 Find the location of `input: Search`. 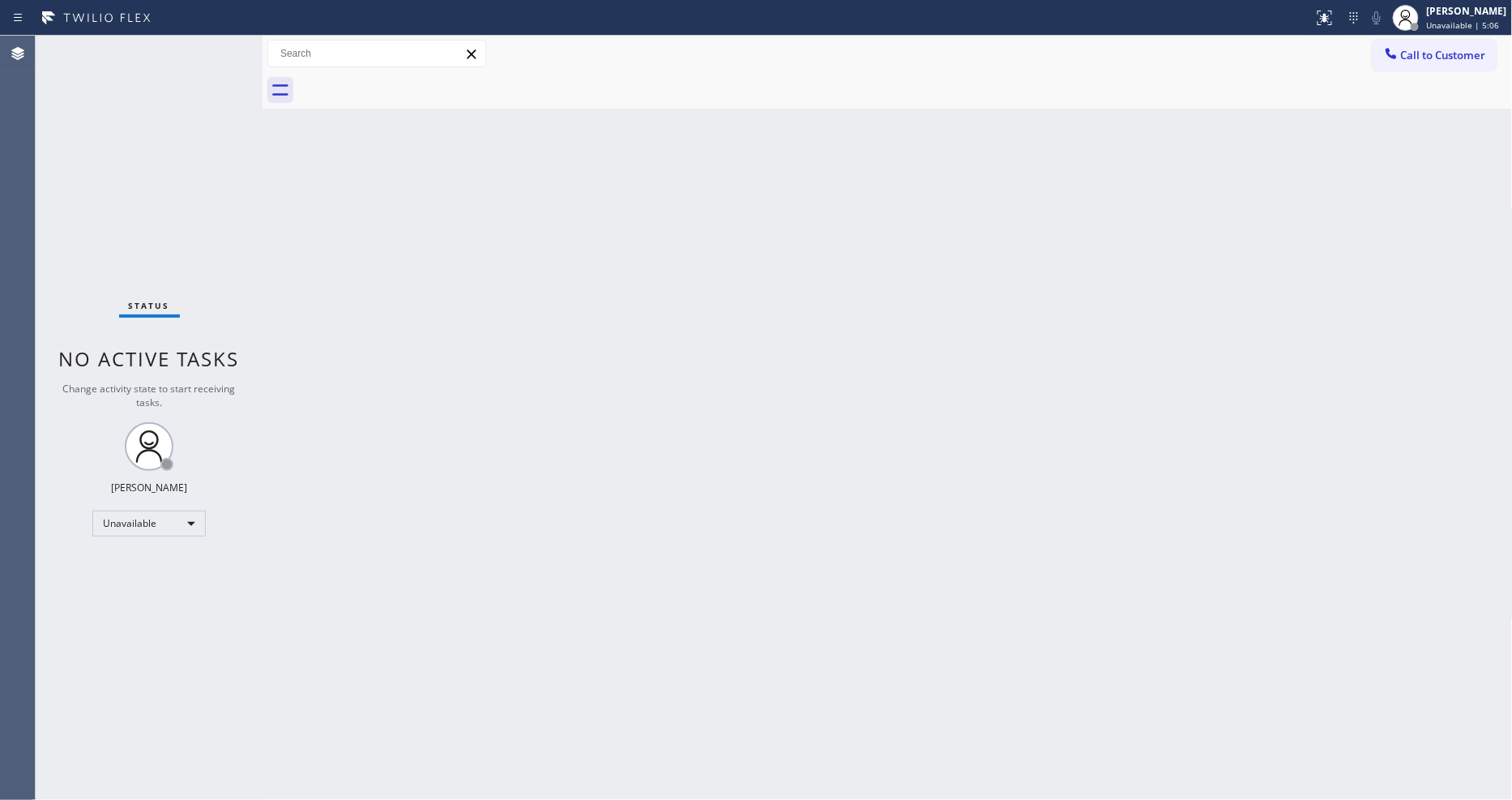

input: Search is located at coordinates (377, 53).